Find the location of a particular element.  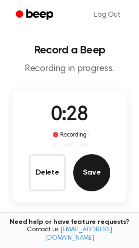

a: Log Out is located at coordinates (107, 15).